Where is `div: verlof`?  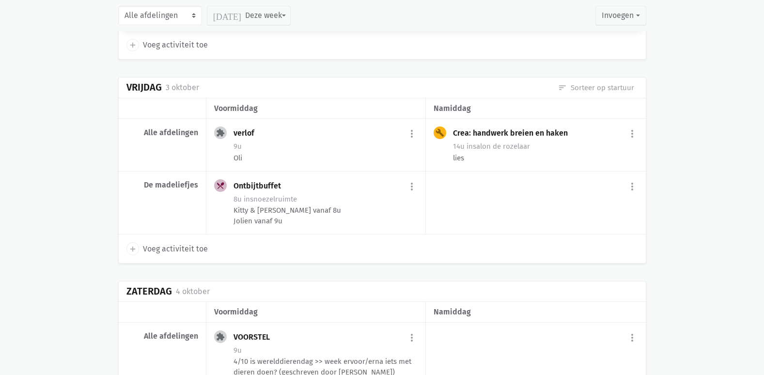 div: verlof is located at coordinates (248, 133).